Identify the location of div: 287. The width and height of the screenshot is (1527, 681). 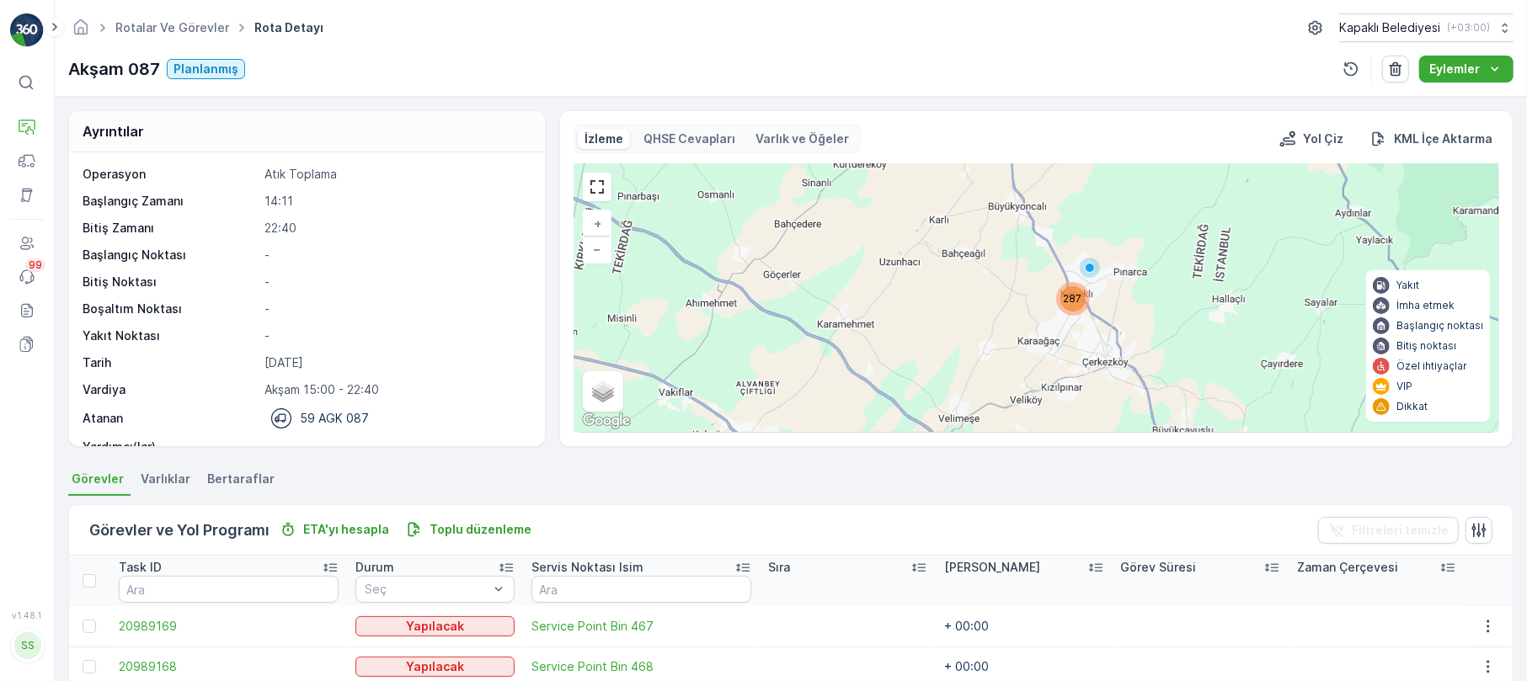
(1073, 299).